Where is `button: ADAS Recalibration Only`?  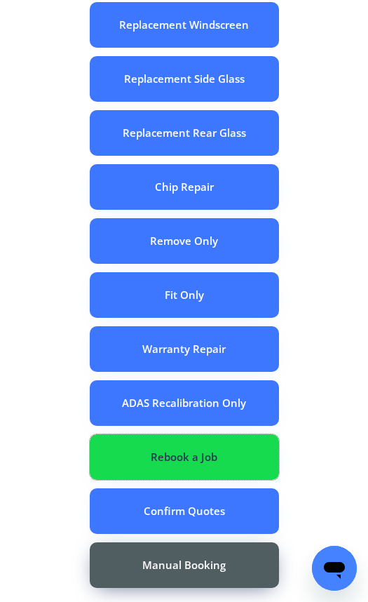 button: ADAS Recalibration Only is located at coordinates (185, 403).